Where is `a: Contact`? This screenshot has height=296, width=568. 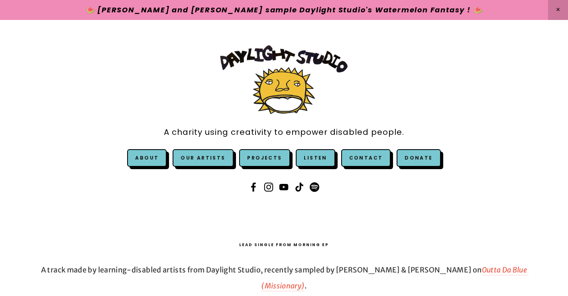
a: Contact is located at coordinates (366, 158).